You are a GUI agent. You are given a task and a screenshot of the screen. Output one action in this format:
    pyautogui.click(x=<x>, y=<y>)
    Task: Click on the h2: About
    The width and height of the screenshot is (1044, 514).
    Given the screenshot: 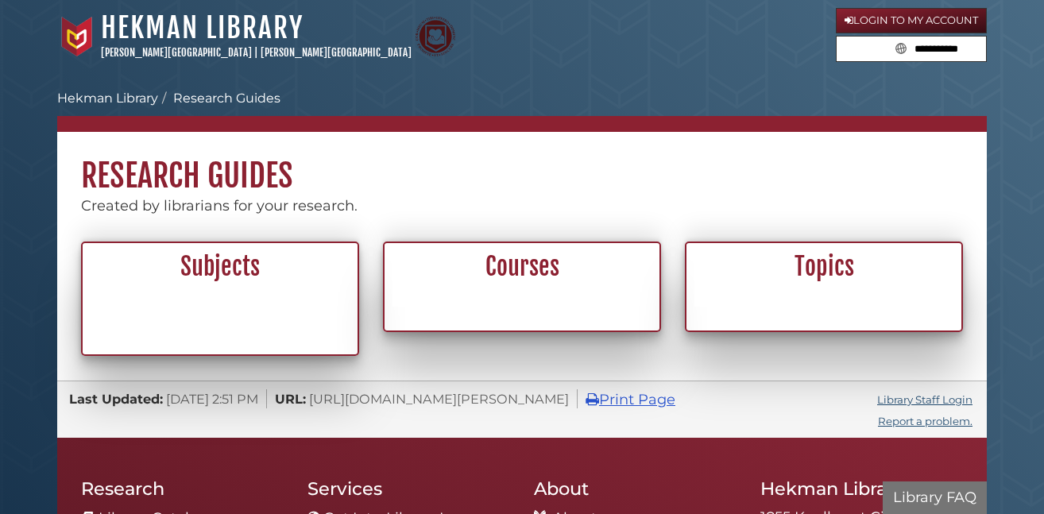 What is the action you would take?
    pyautogui.click(x=635, y=489)
    